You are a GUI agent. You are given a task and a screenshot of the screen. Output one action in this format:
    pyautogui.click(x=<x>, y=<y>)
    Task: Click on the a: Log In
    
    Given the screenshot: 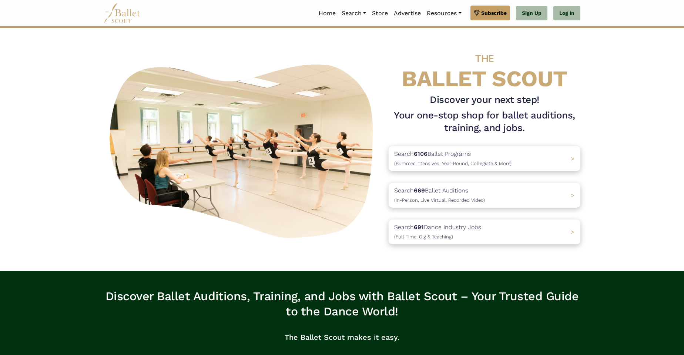 What is the action you would take?
    pyautogui.click(x=567, y=13)
    